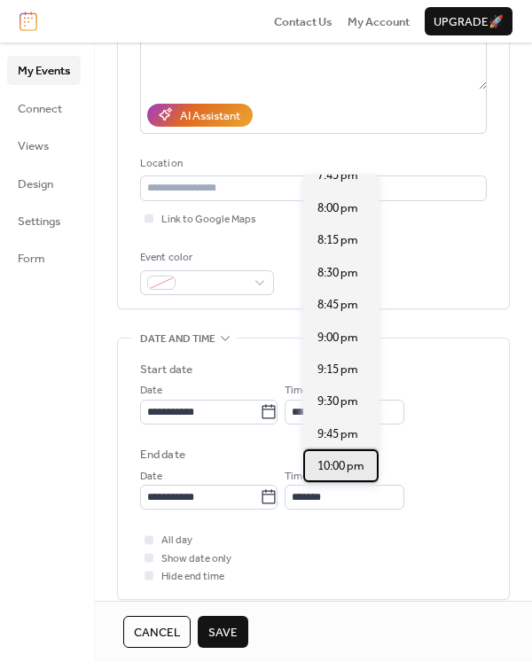 The image size is (532, 662). I want to click on span: 8:00 pm, so click(338, 208).